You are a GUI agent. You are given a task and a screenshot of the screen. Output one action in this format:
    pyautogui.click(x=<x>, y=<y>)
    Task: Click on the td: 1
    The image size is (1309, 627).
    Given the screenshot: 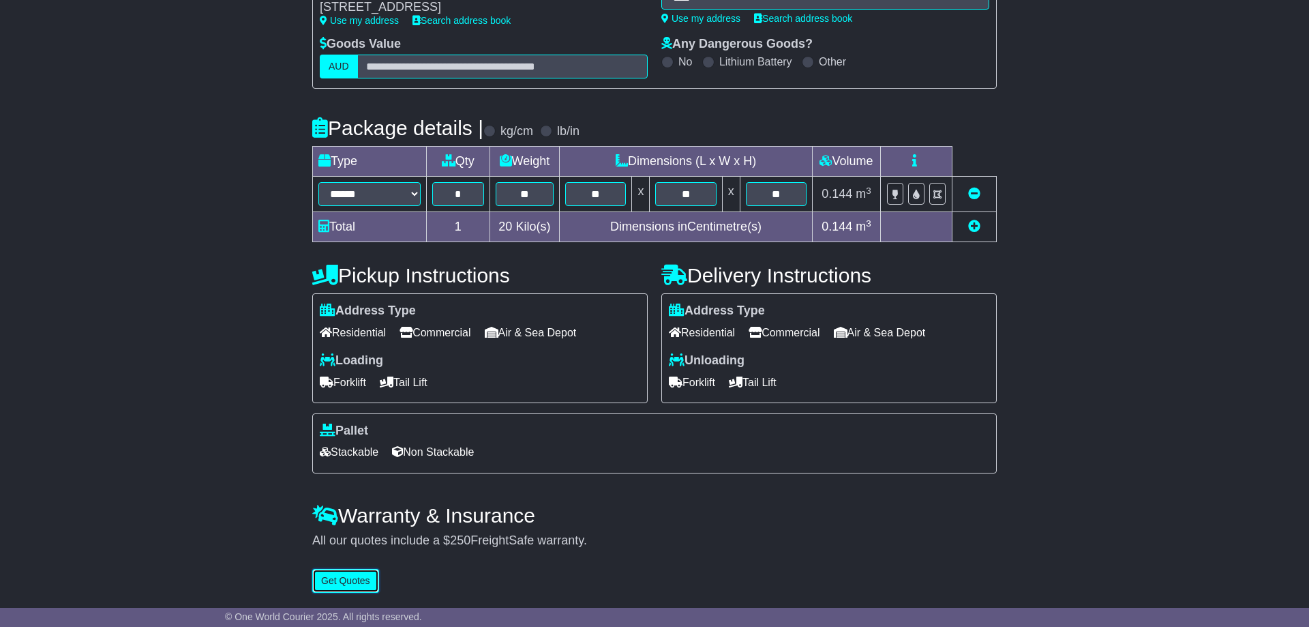 What is the action you would take?
    pyautogui.click(x=458, y=227)
    